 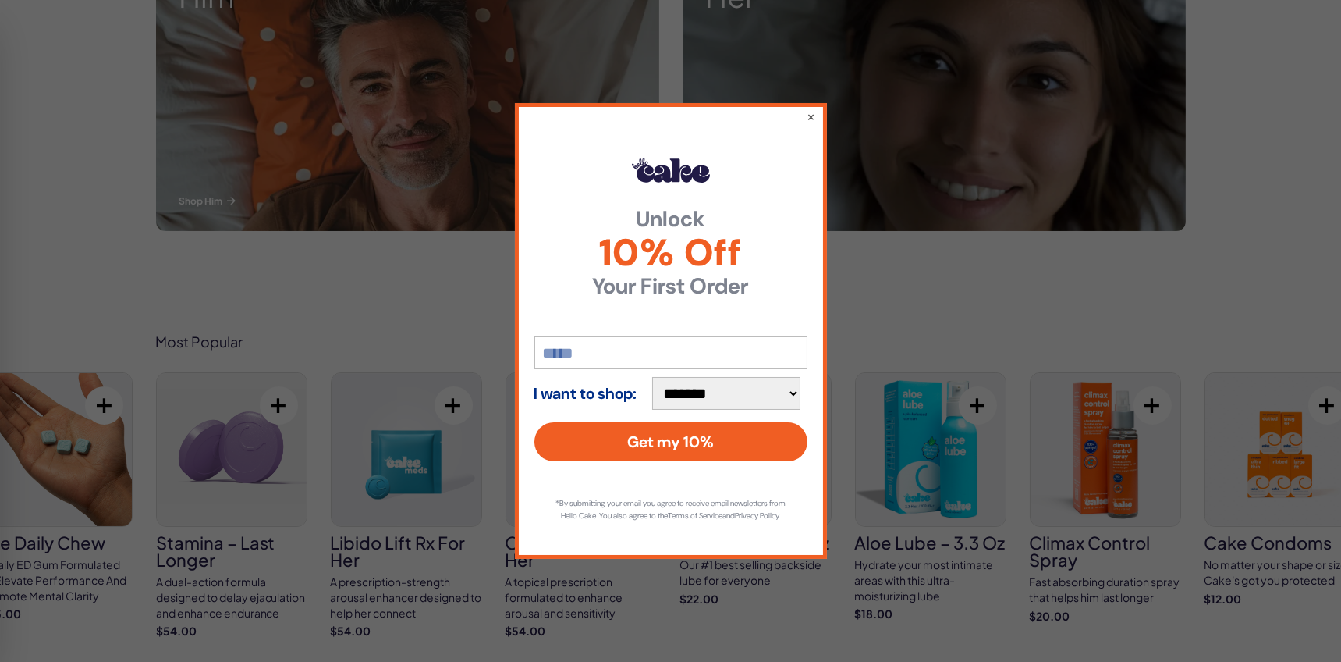 What do you see at coordinates (671, 442) in the screenshot?
I see `button: Get my 10%` at bounding box center [671, 442].